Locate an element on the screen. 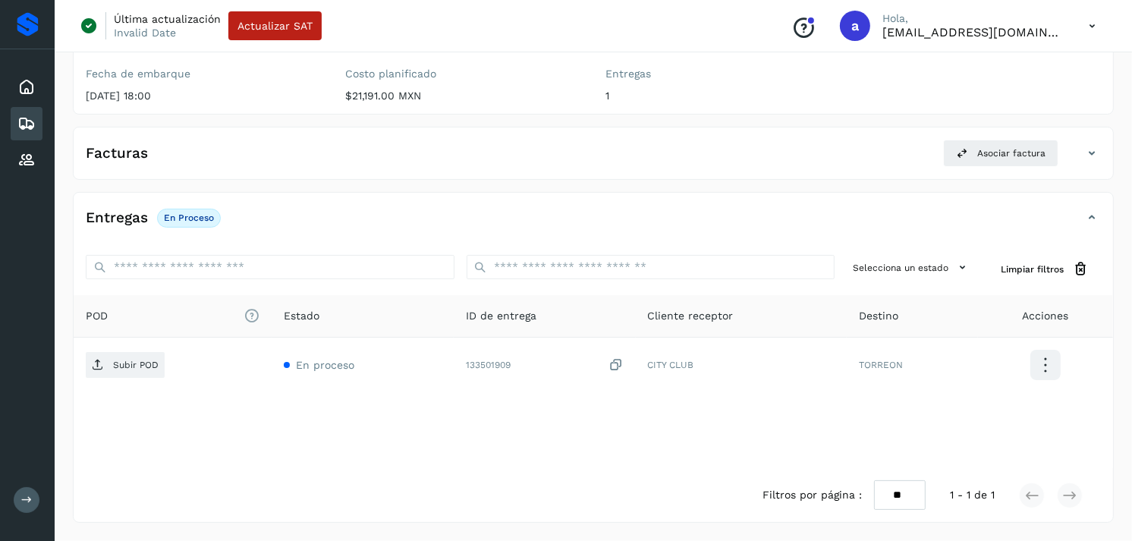 The width and height of the screenshot is (1132, 541). span: Acciones is located at coordinates (1044, 316).